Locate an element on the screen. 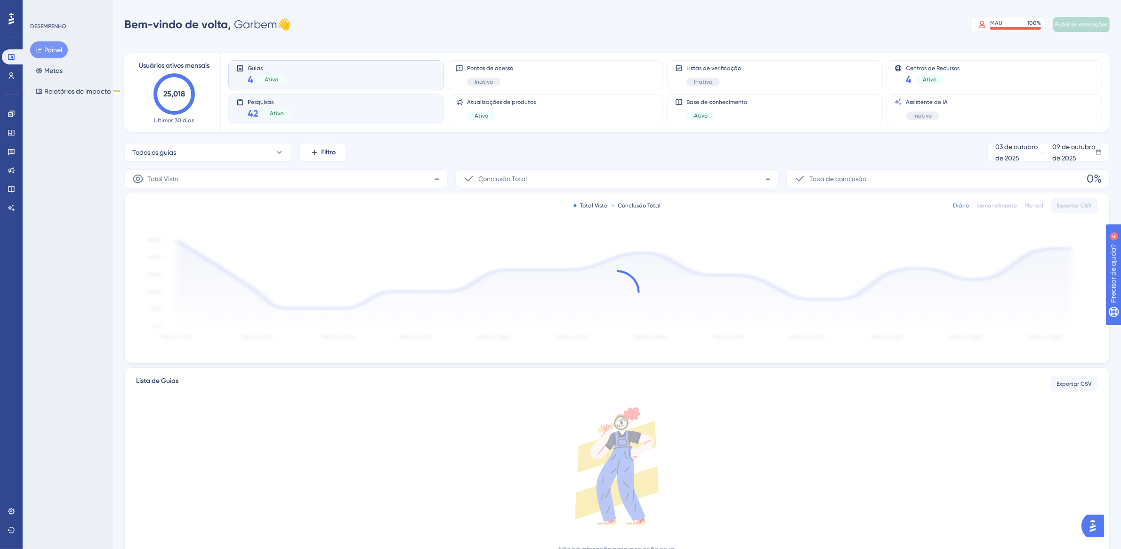 Image resolution: width=1121 pixels, height=549 pixels. font: Listas de verificação is located at coordinates (713, 68).